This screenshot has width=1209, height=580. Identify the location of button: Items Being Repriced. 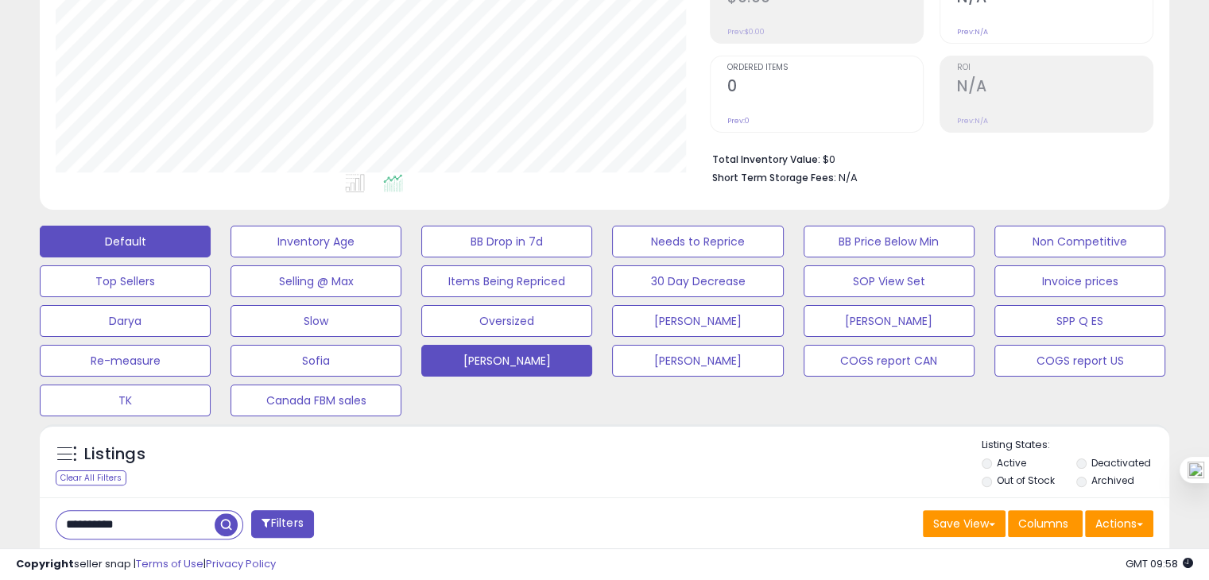
(506, 281).